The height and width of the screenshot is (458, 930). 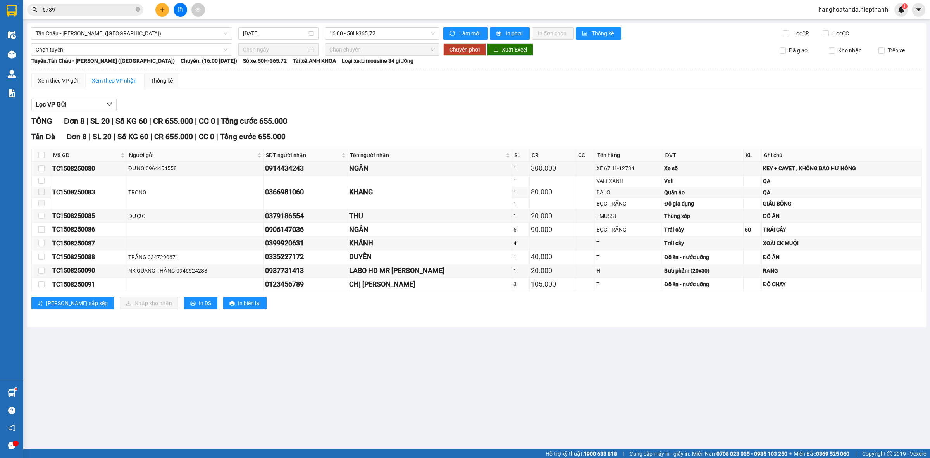 What do you see at coordinates (306, 229) in the screenshot?
I see `div: 0906147036` at bounding box center [306, 229].